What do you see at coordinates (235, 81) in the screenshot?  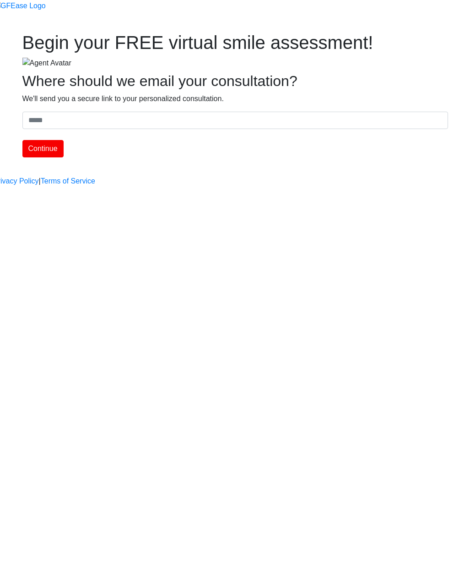 I see `h2: Where should we email your consultation?` at bounding box center [235, 81].